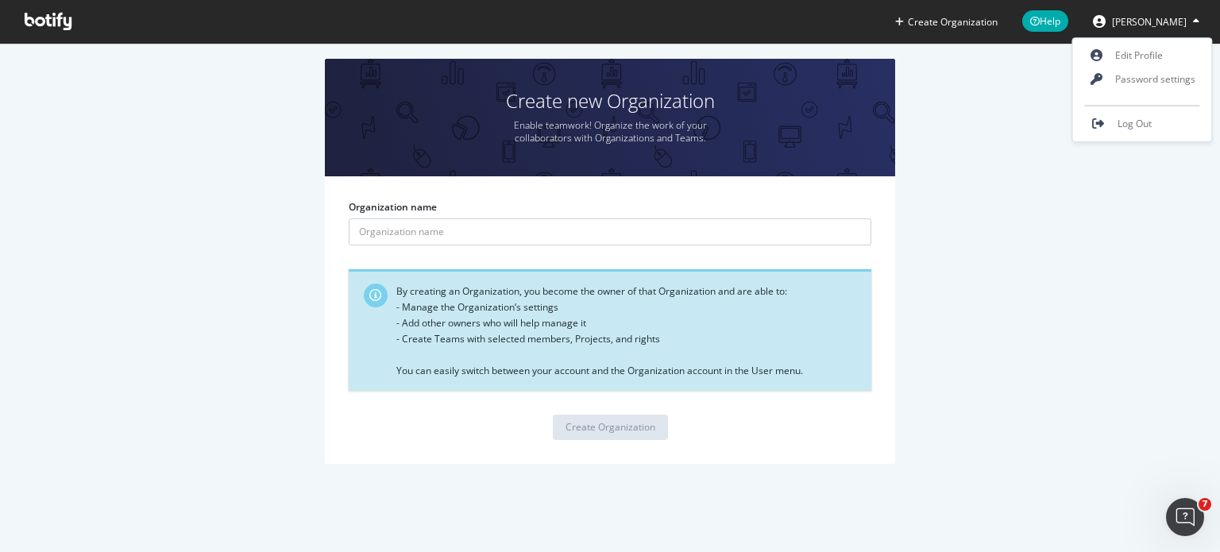  What do you see at coordinates (610, 232) in the screenshot?
I see `input: Organization name` at bounding box center [610, 232].